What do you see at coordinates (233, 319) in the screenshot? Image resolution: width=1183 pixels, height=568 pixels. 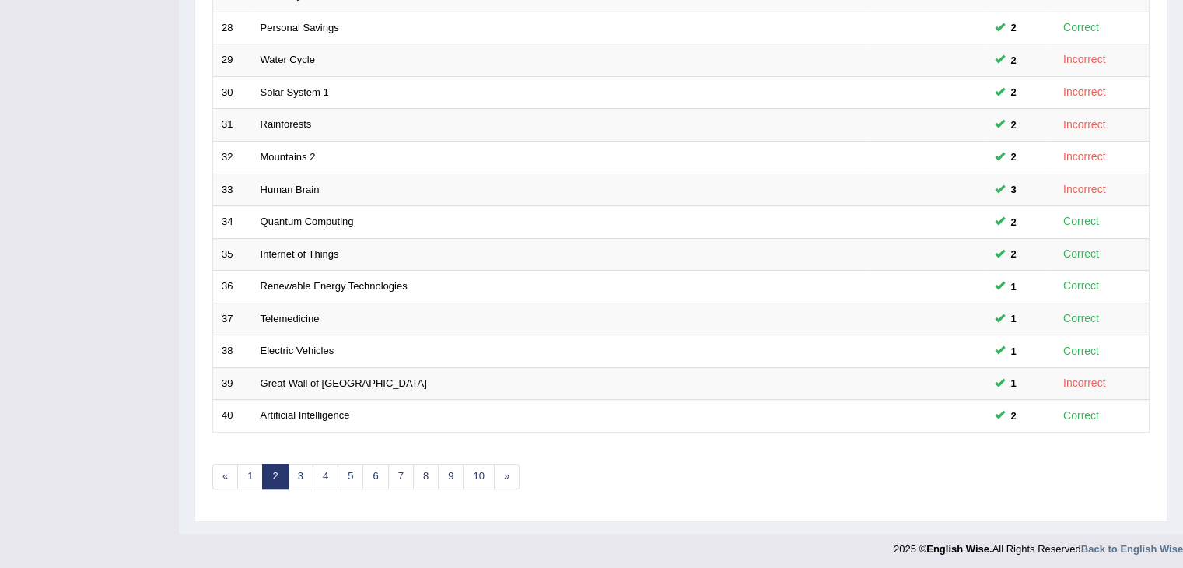 I see `td: 37` at bounding box center [233, 319].